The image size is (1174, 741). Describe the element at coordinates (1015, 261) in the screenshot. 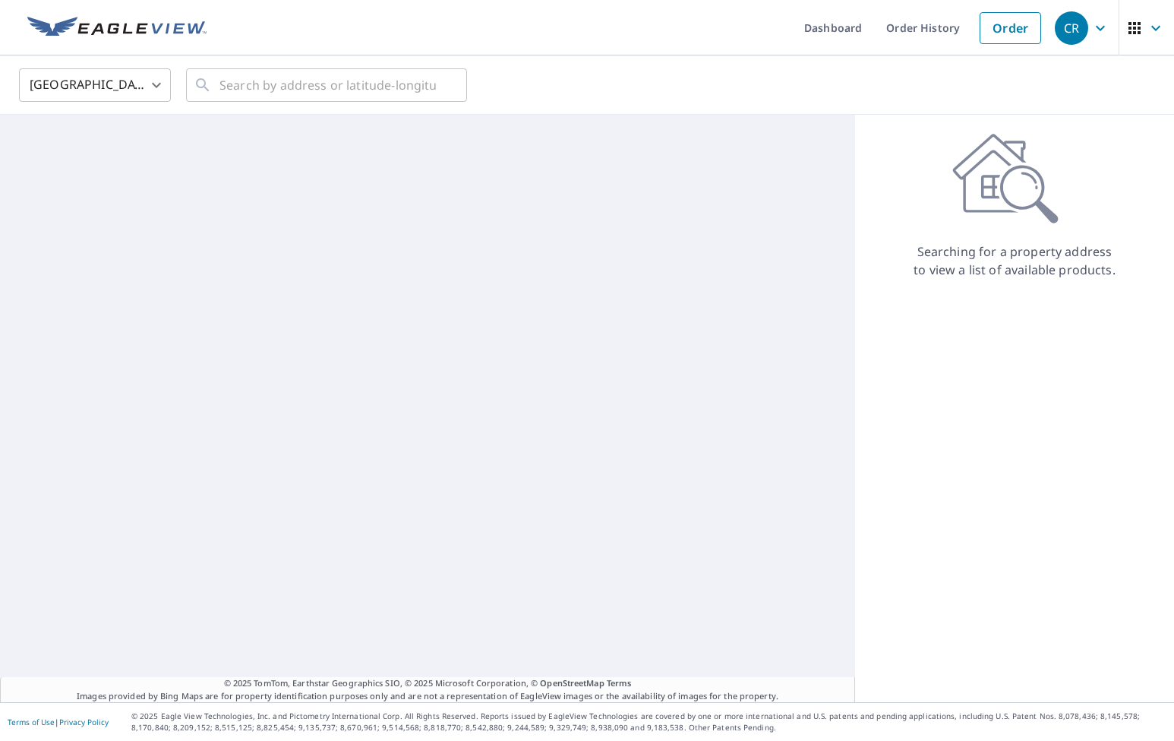

I see `p: Searching for a property address to view a list of available products.` at that location.